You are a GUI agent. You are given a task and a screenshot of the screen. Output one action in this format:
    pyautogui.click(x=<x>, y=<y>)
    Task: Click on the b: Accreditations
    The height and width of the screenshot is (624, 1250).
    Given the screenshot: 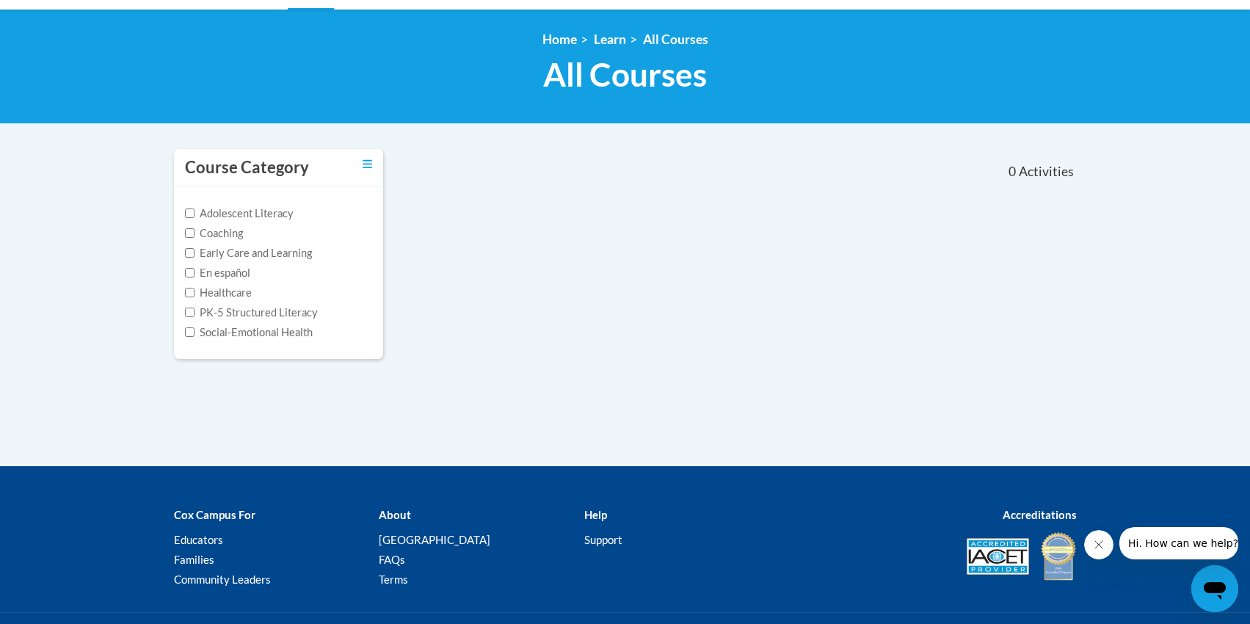 What is the action you would take?
    pyautogui.click(x=1039, y=515)
    